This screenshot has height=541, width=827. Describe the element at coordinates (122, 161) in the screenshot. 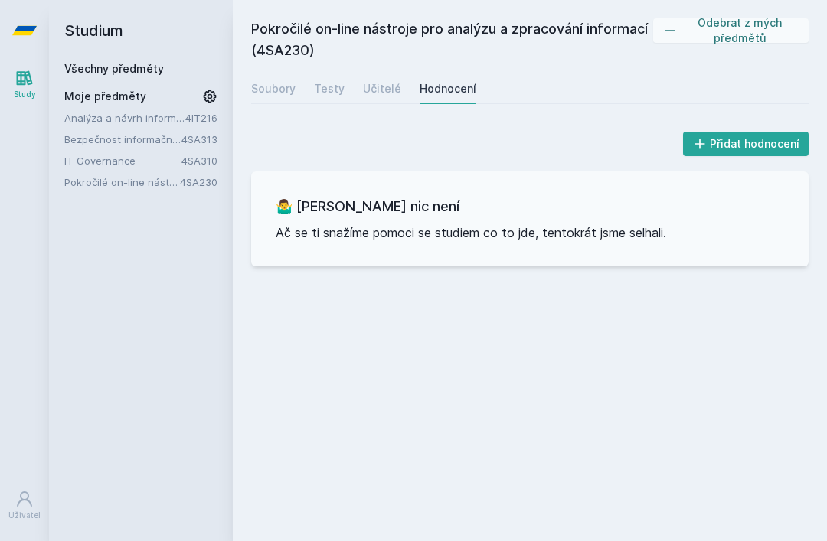

I see `a: IT Governance` at that location.